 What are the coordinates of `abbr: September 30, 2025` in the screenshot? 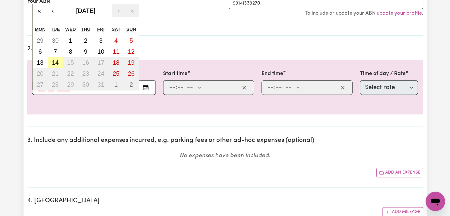 It's located at (55, 41).